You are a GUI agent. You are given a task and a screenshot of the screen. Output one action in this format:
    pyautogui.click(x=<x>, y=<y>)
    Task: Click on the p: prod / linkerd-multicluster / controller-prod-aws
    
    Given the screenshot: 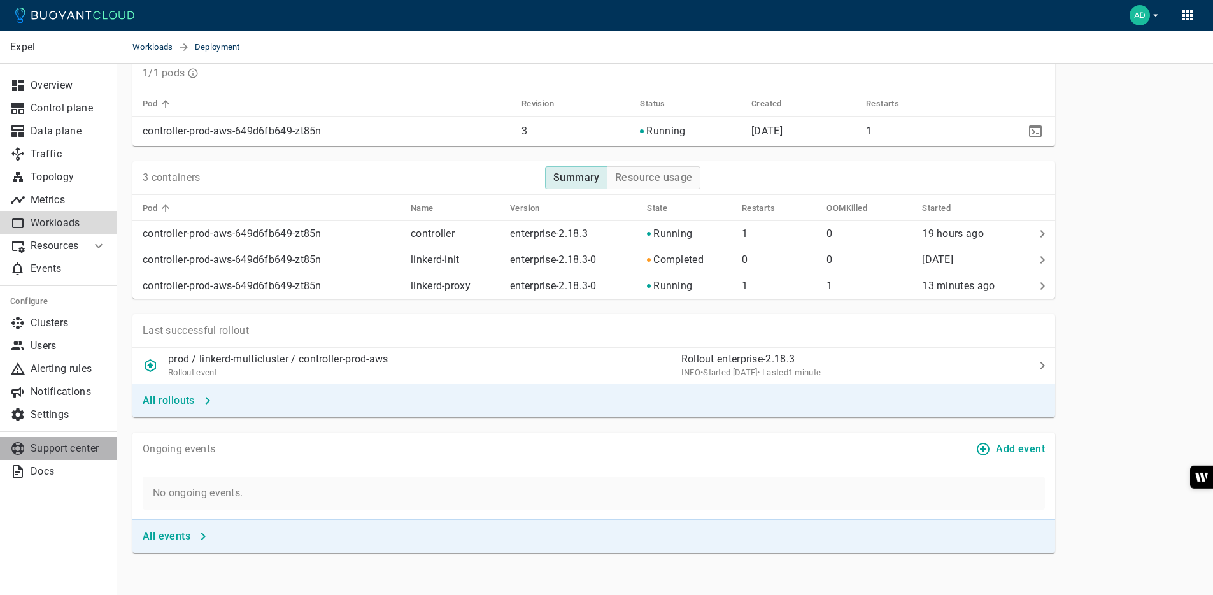 What is the action you would take?
    pyautogui.click(x=278, y=359)
    